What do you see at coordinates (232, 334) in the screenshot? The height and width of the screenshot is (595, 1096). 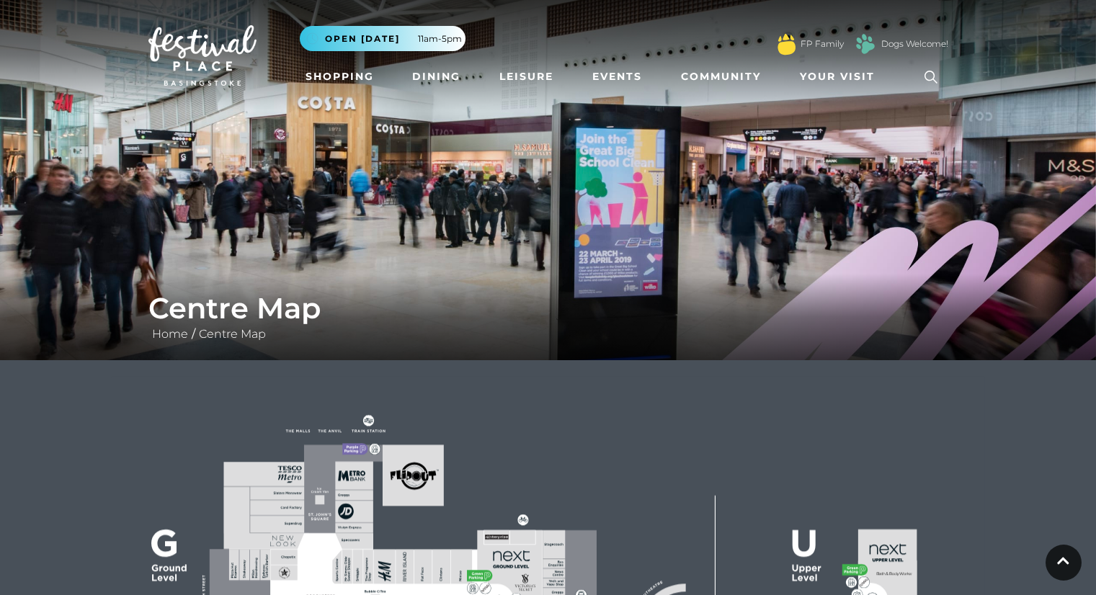 I see `a: Centre Map` at bounding box center [232, 334].